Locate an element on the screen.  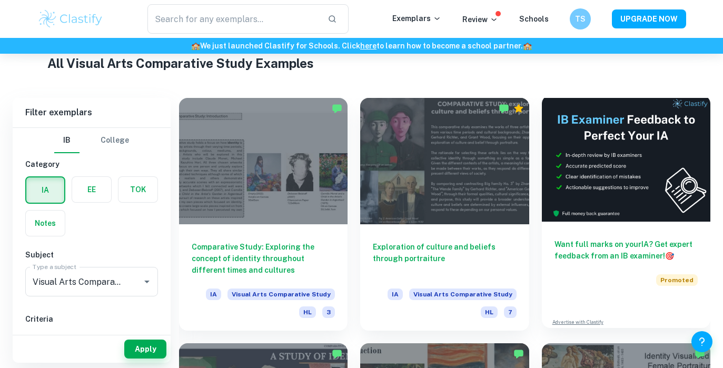
div: Premium is located at coordinates (518, 108).